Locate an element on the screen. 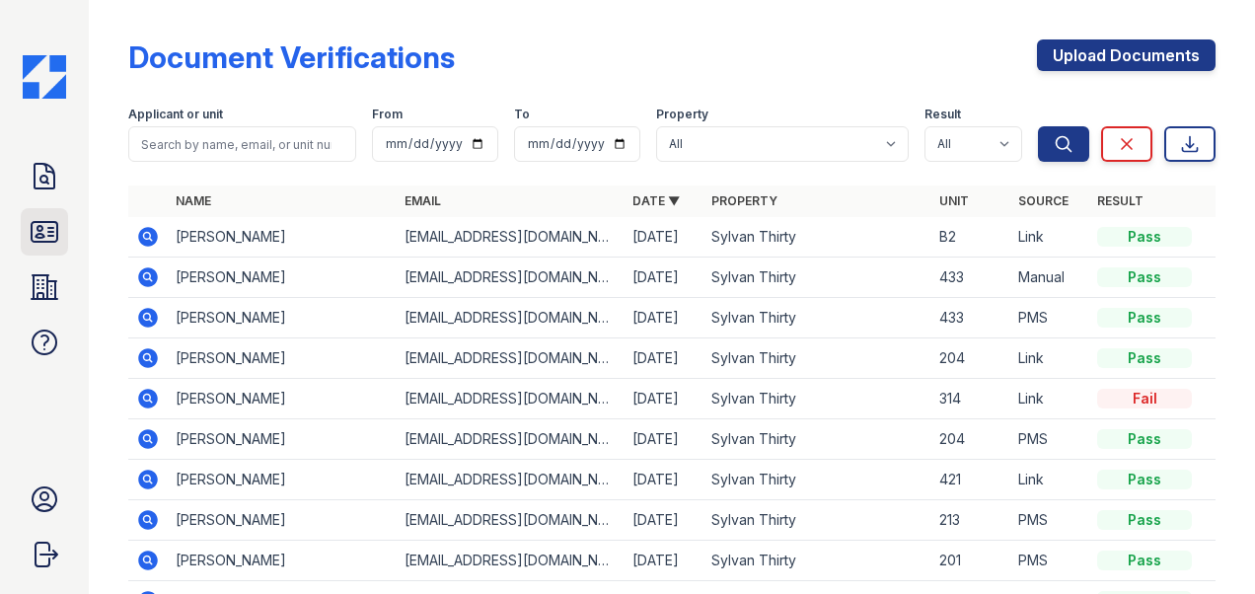  label: Result is located at coordinates (942, 114).